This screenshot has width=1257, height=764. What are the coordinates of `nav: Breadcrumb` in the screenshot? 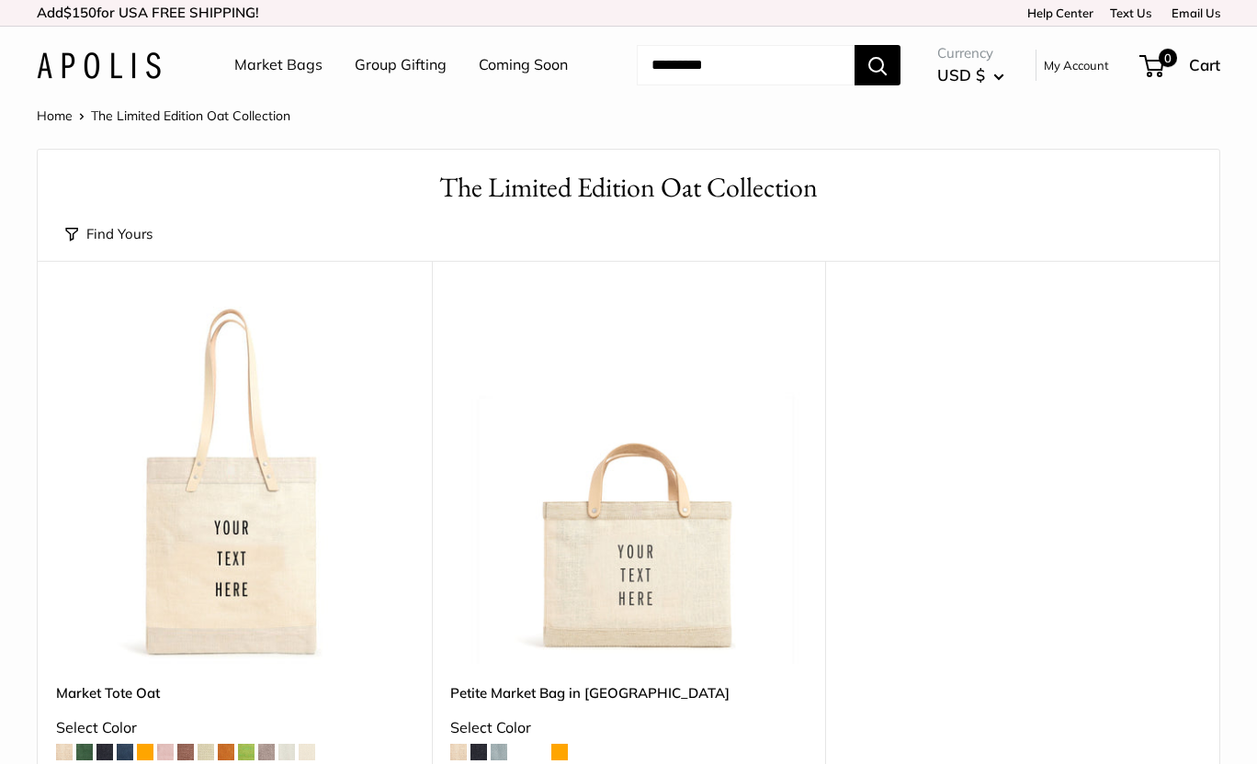 It's located at (164, 116).